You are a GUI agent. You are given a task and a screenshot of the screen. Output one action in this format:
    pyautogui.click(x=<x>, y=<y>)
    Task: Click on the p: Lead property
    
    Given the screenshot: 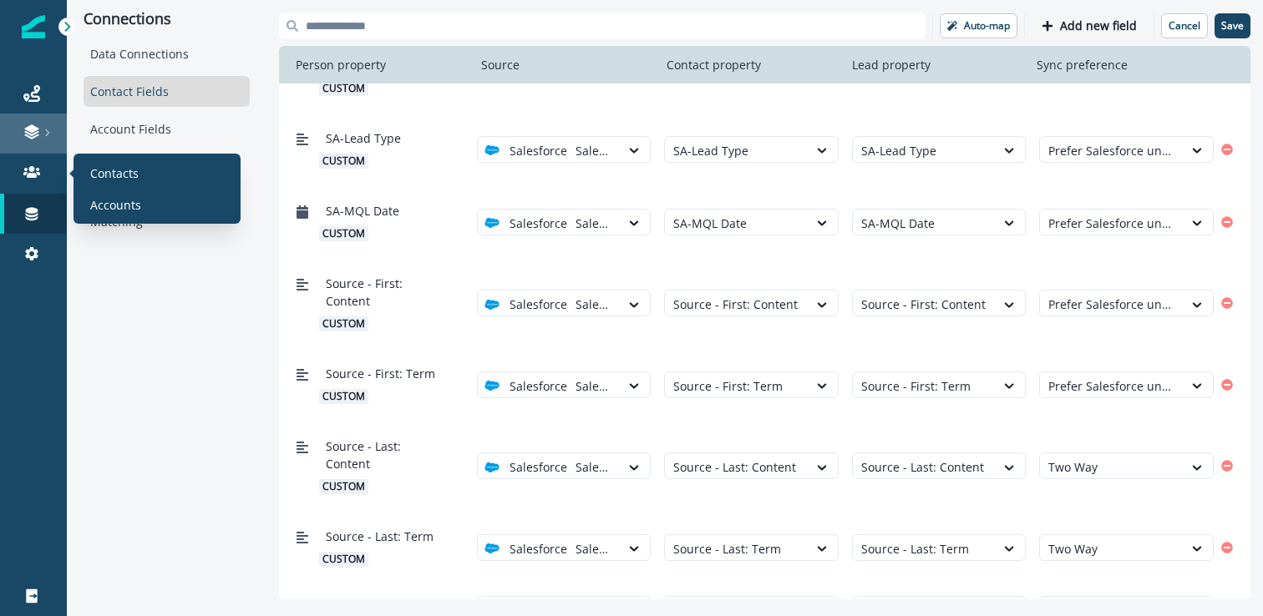 What is the action you would take?
    pyautogui.click(x=891, y=64)
    